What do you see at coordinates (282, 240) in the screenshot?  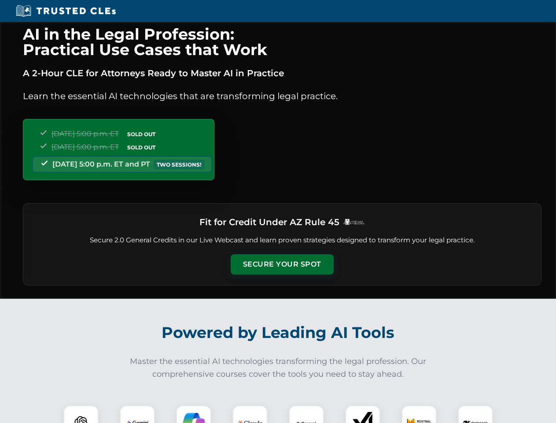 I see `p: Secure 2.0 General Credits in our Live Webcast and learn proven strategies designed to transform ...` at bounding box center [282, 240].